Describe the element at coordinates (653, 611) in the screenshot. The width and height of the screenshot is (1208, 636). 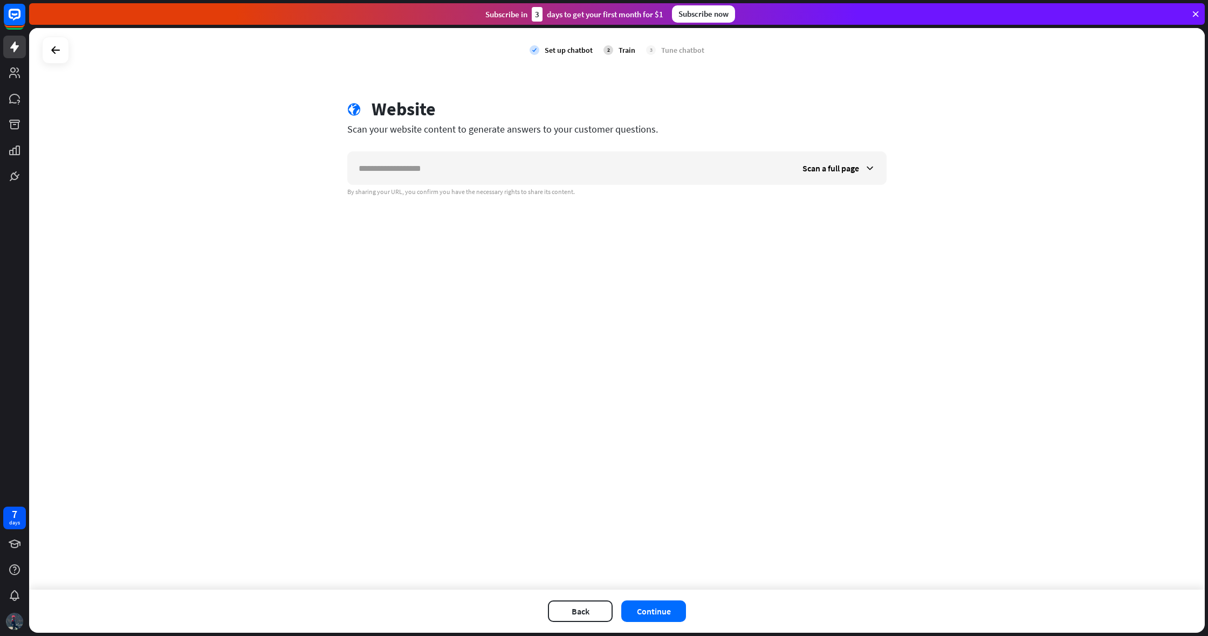
I see `button: Continue` at that location.